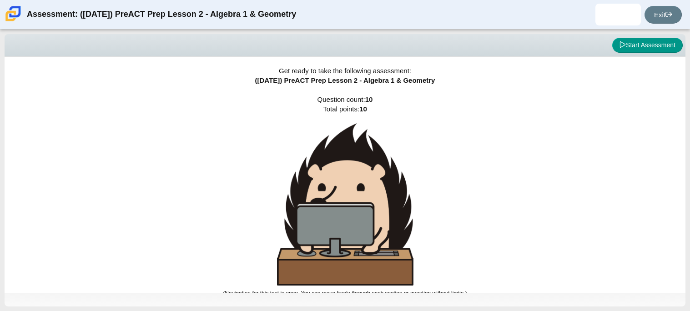 This screenshot has width=690, height=311. I want to click on a: Exit, so click(663, 15).